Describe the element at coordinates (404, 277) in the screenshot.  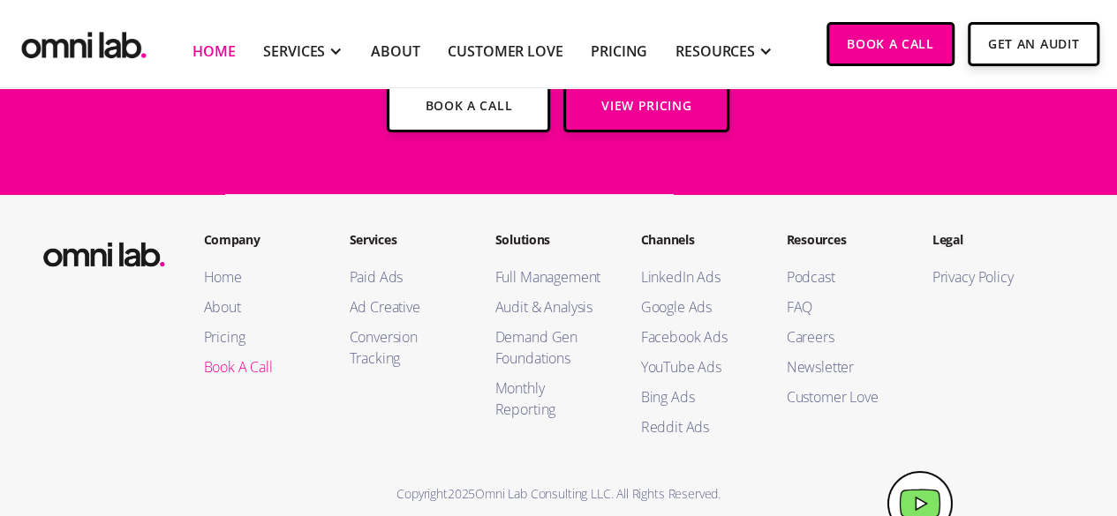
I see `a: Paid Ads` at that location.